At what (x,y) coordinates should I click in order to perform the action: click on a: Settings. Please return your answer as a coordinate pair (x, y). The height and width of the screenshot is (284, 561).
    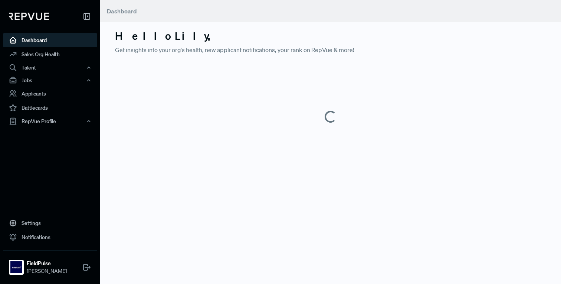
    Looking at the image, I should click on (50, 223).